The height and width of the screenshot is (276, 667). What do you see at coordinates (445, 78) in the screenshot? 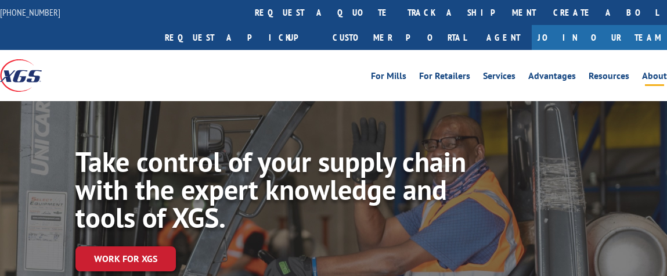
I see `a: For Retailers` at bounding box center [445, 78].